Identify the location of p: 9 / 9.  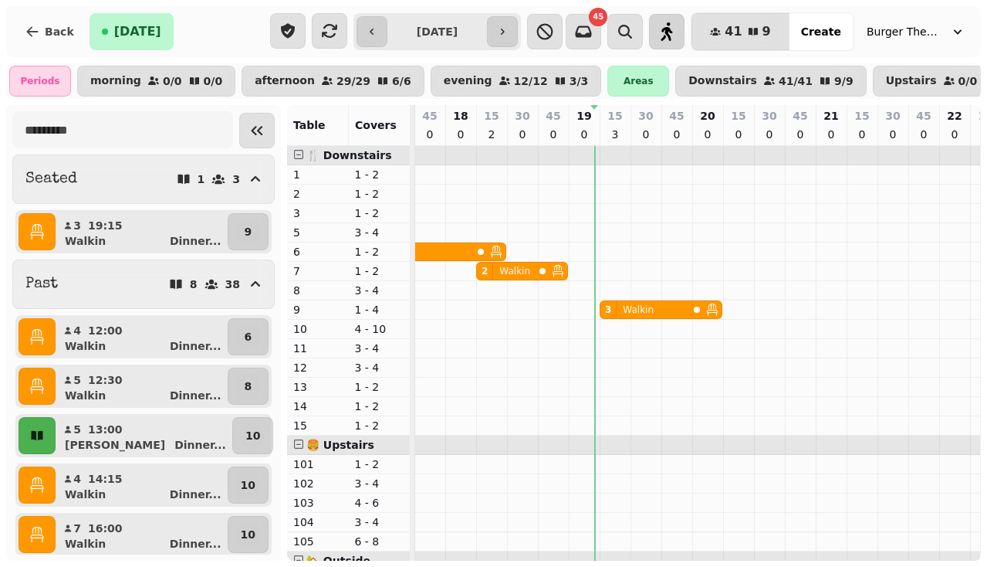
(844, 81).